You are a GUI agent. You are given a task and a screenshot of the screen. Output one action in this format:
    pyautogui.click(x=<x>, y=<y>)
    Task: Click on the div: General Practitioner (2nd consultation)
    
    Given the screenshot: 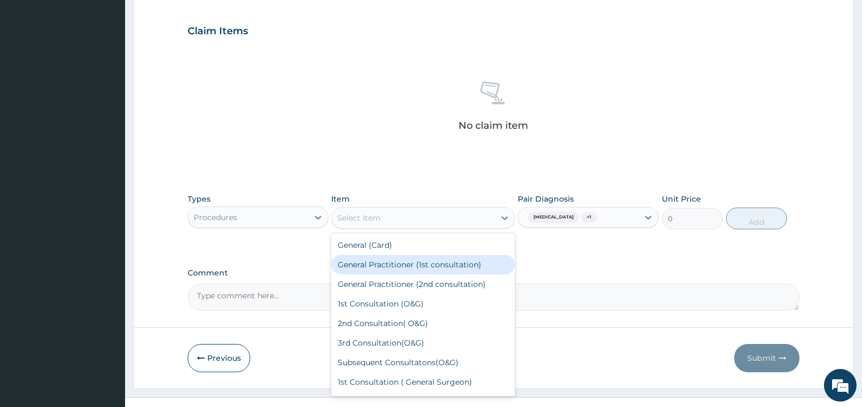 What is the action you would take?
    pyautogui.click(x=422, y=284)
    